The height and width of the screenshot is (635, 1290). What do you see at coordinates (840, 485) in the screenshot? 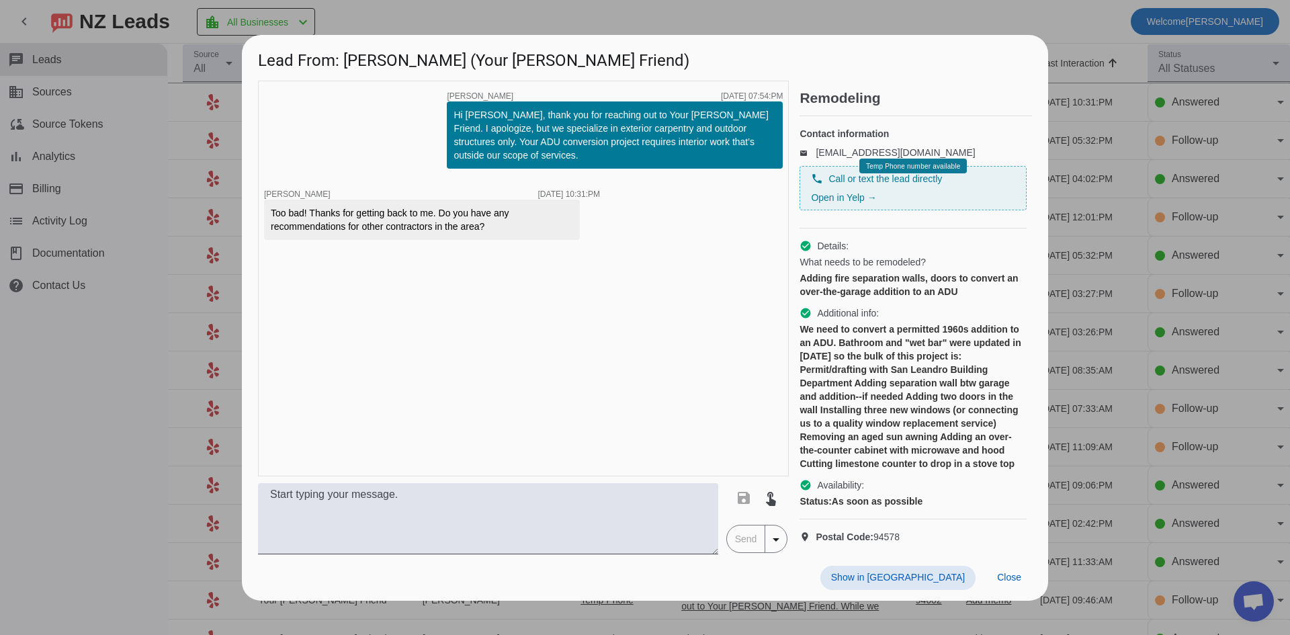
I see `span: Availability:` at bounding box center [840, 485].